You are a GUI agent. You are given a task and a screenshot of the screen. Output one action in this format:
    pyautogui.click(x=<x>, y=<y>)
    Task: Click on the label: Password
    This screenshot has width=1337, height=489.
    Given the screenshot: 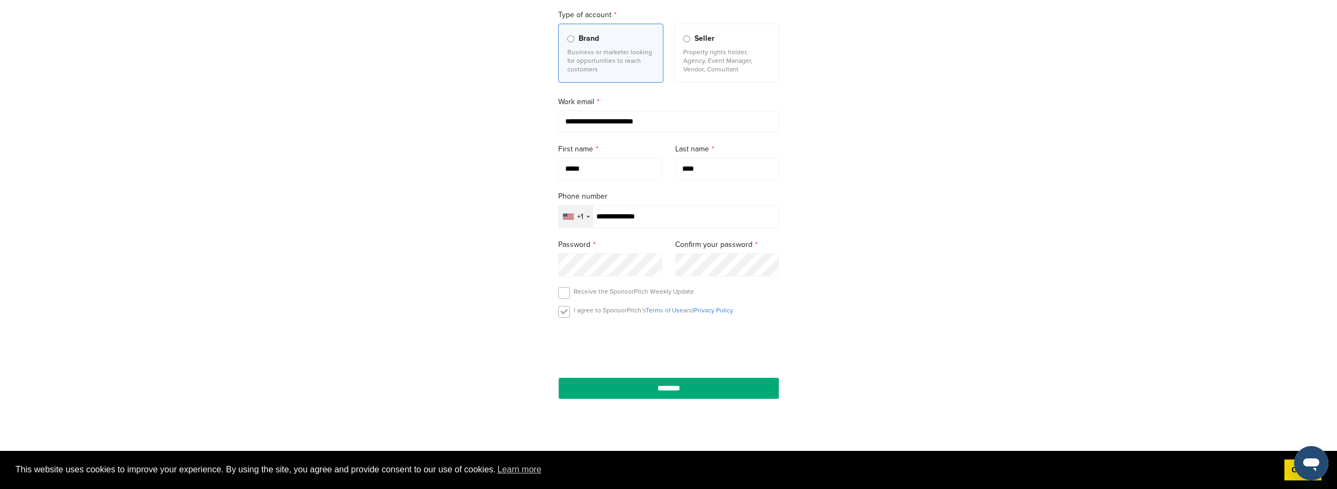 What is the action you would take?
    pyautogui.click(x=610, y=245)
    